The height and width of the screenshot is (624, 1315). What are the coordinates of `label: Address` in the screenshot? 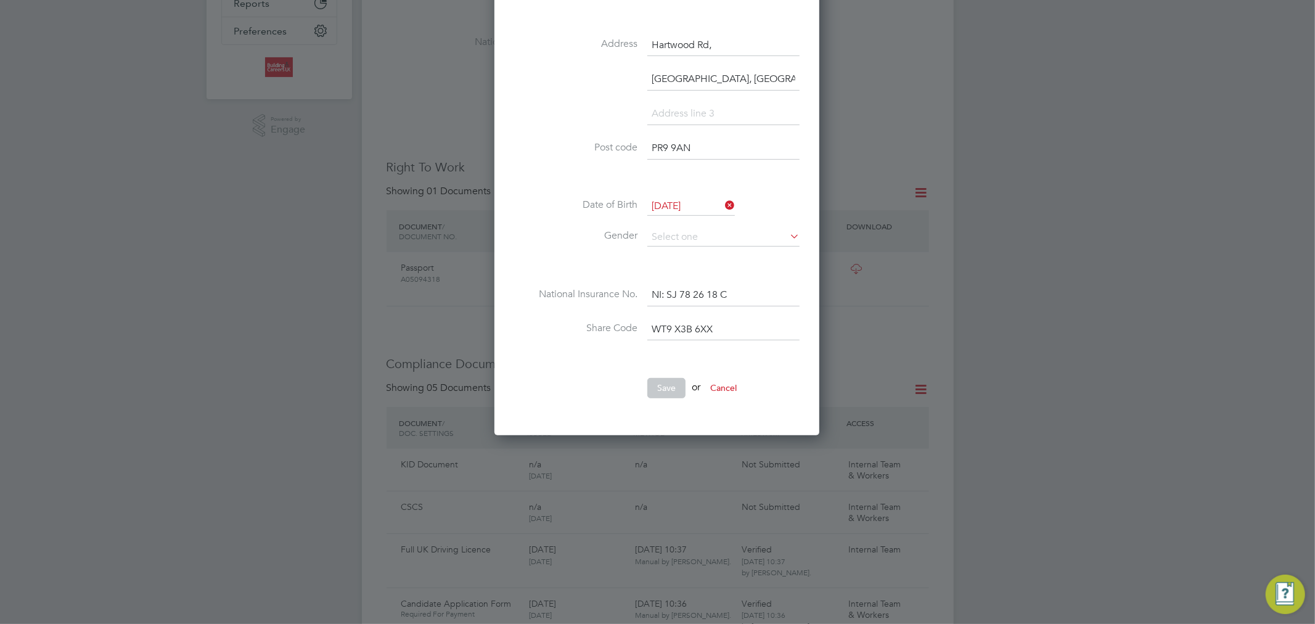 It's located at (576, 44).